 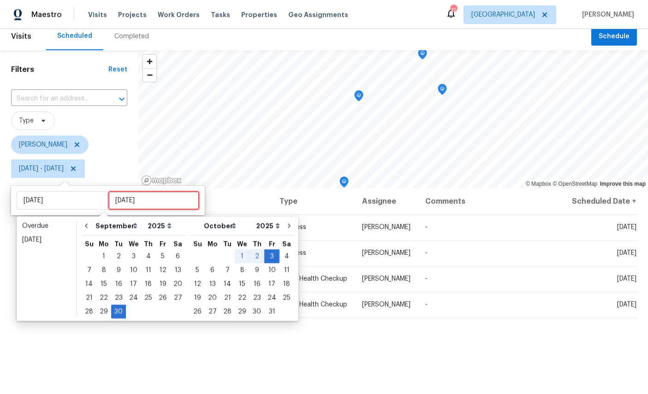 What do you see at coordinates (257, 270) in the screenshot?
I see `div: 9` at bounding box center [257, 270].